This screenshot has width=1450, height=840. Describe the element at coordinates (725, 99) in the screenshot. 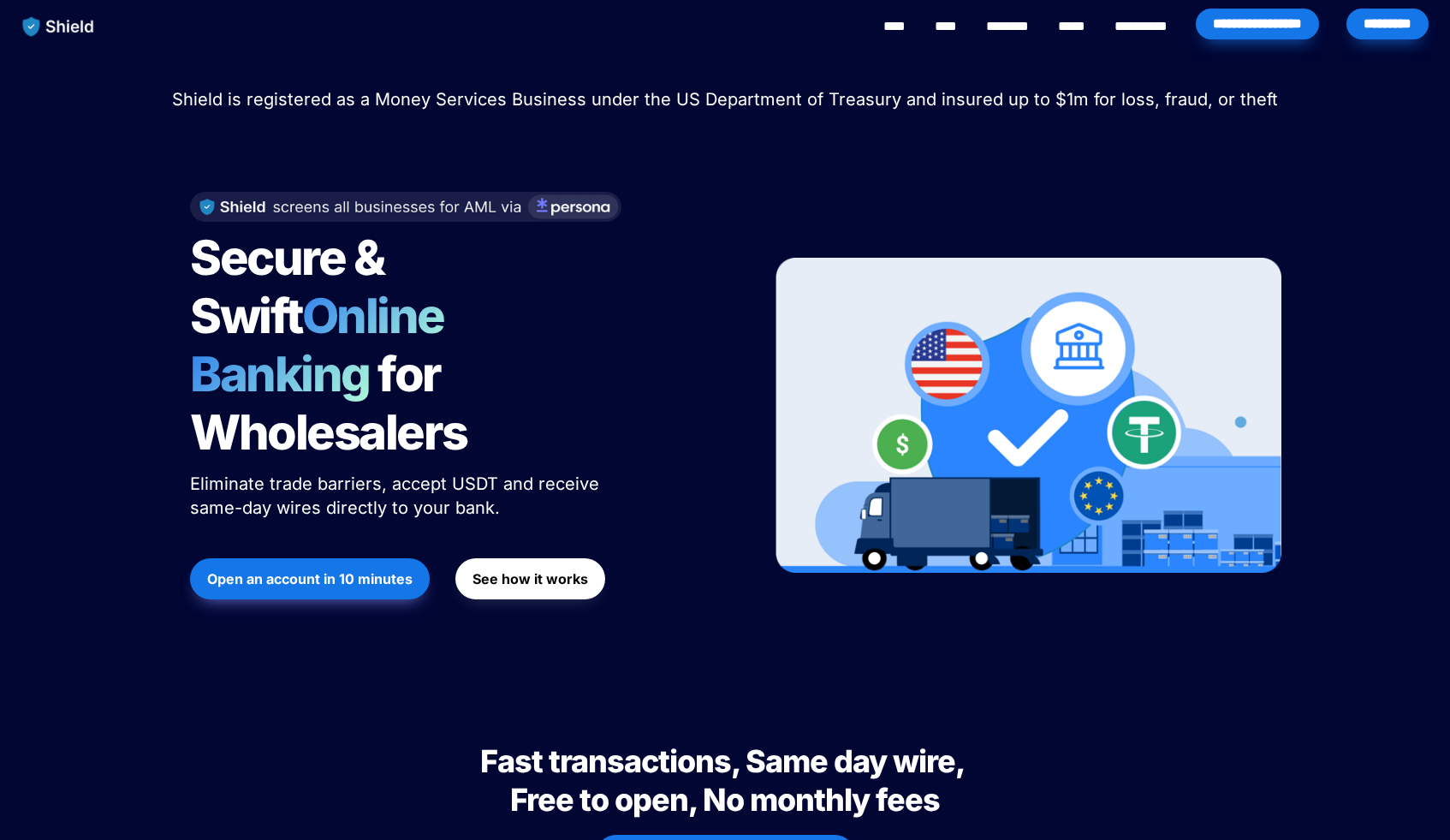

I see `span: Shield is registered as a Money Services Business under the US Department of Treasury and insured...` at that location.